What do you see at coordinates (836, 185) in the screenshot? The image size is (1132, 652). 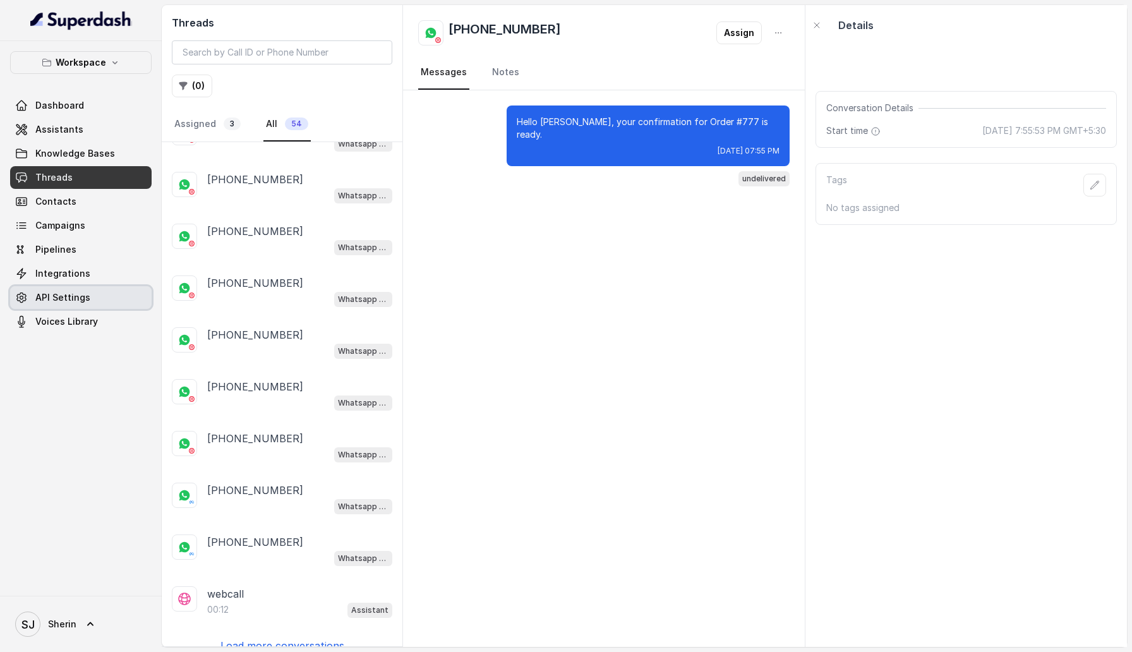 I see `p: Tags` at bounding box center [836, 185].